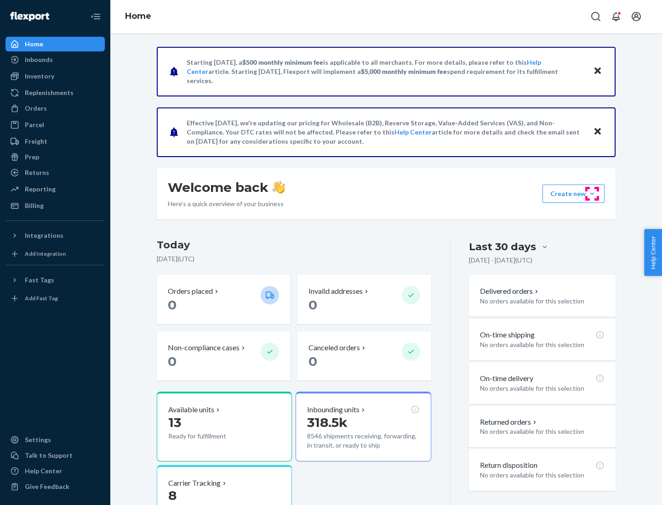 Image resolution: width=662 pixels, height=505 pixels. What do you see at coordinates (509, 291) in the screenshot?
I see `button: Delivered orders` at bounding box center [509, 291].